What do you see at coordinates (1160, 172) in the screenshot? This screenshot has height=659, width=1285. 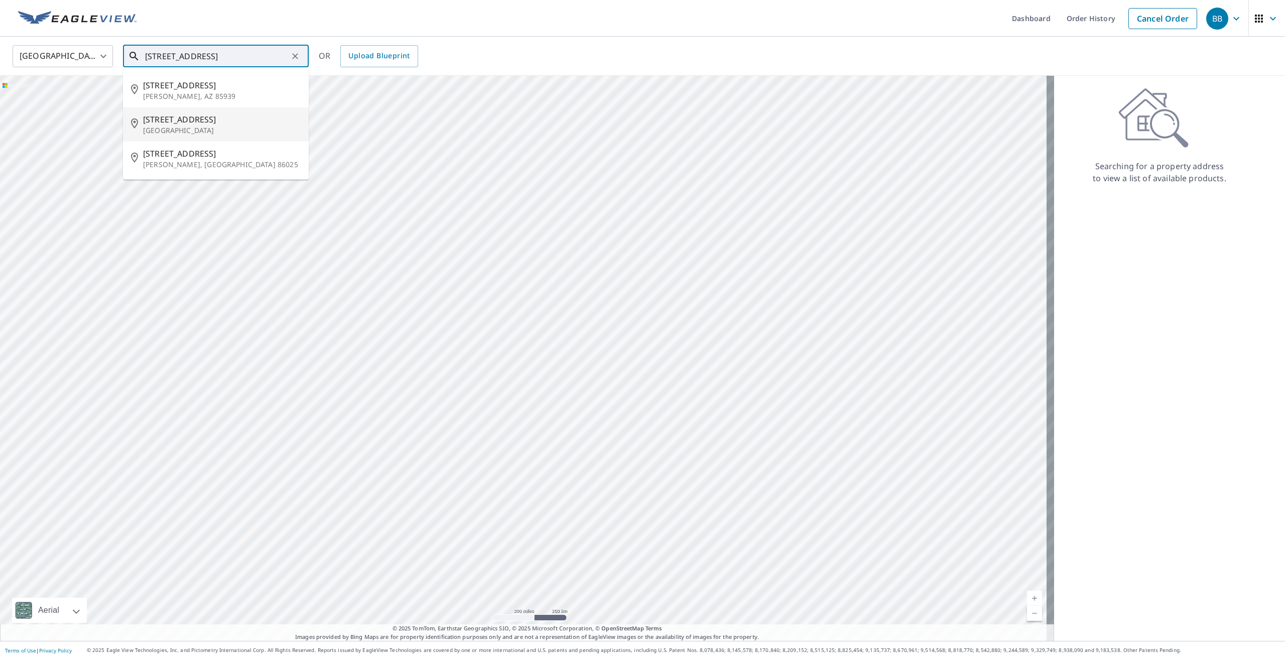 I see `p: Searching for a property address to view a list of available products.` at bounding box center [1160, 172].